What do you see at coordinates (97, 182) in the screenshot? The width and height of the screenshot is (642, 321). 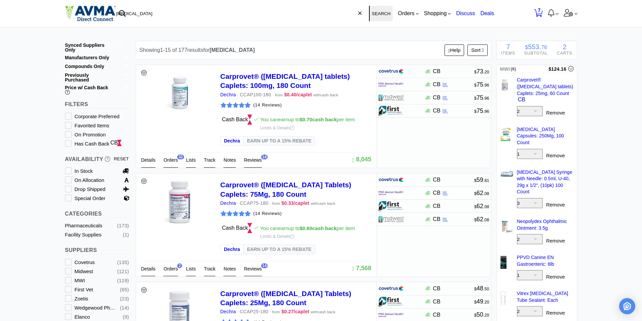 I see `div: Drop Shipped` at bounding box center [97, 182].